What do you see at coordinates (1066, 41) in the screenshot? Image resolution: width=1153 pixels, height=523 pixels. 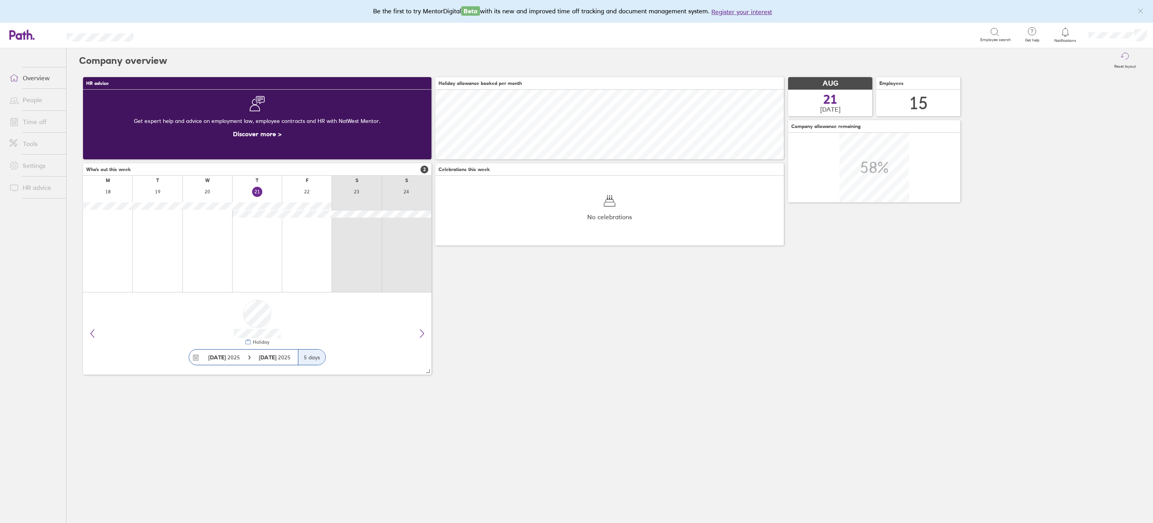 I see `span: Notifications` at bounding box center [1066, 41].